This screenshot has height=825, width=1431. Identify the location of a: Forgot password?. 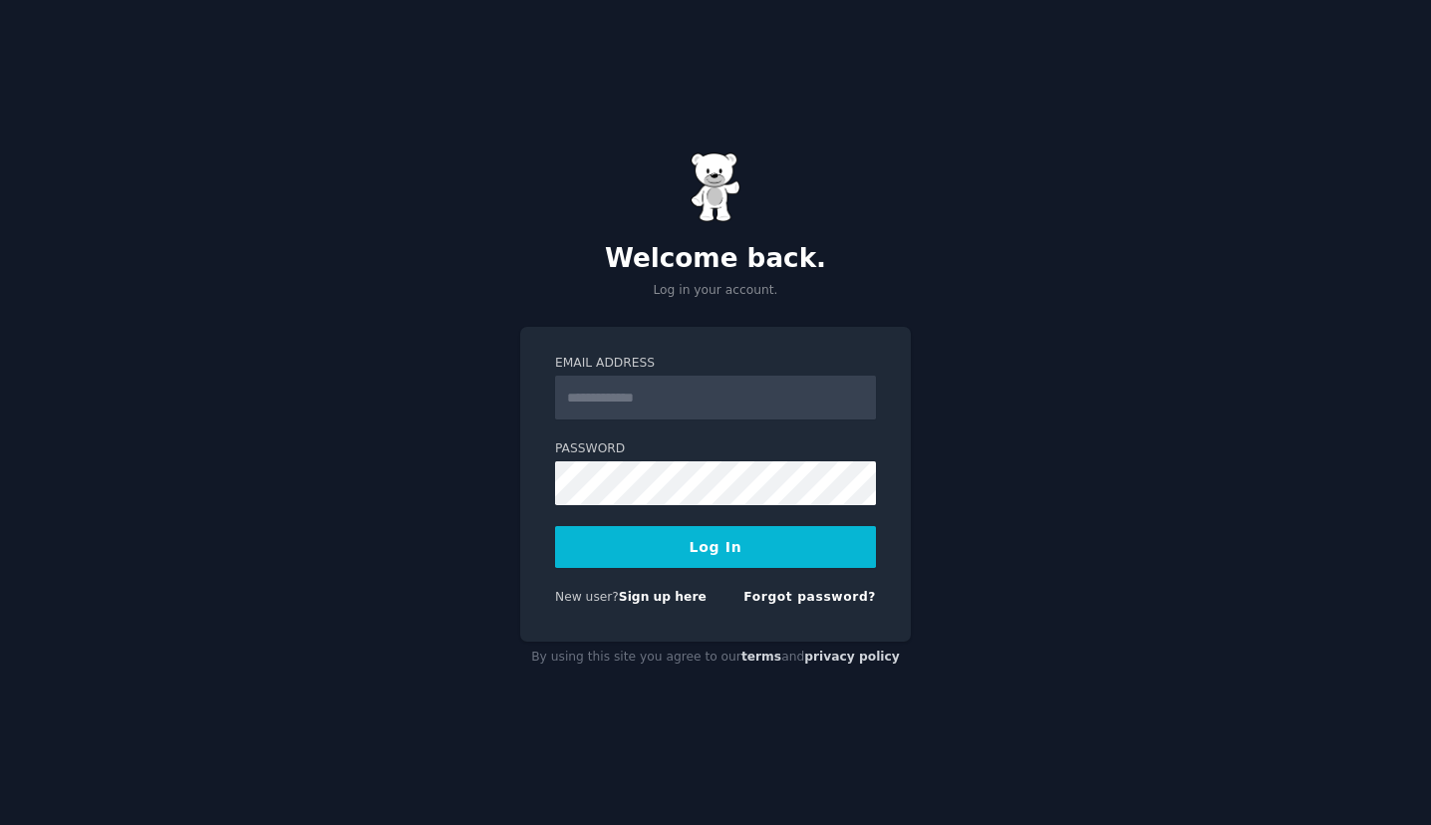
(809, 597).